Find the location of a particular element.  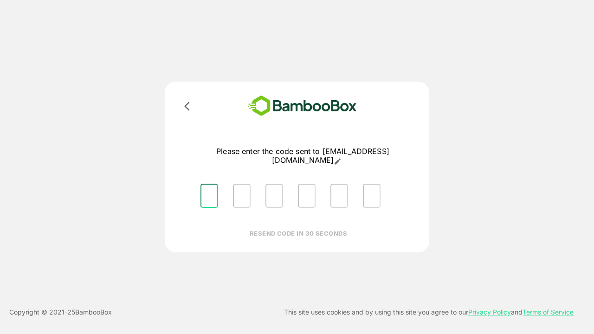

input: Please enter OTP character 2 is located at coordinates (242, 196).